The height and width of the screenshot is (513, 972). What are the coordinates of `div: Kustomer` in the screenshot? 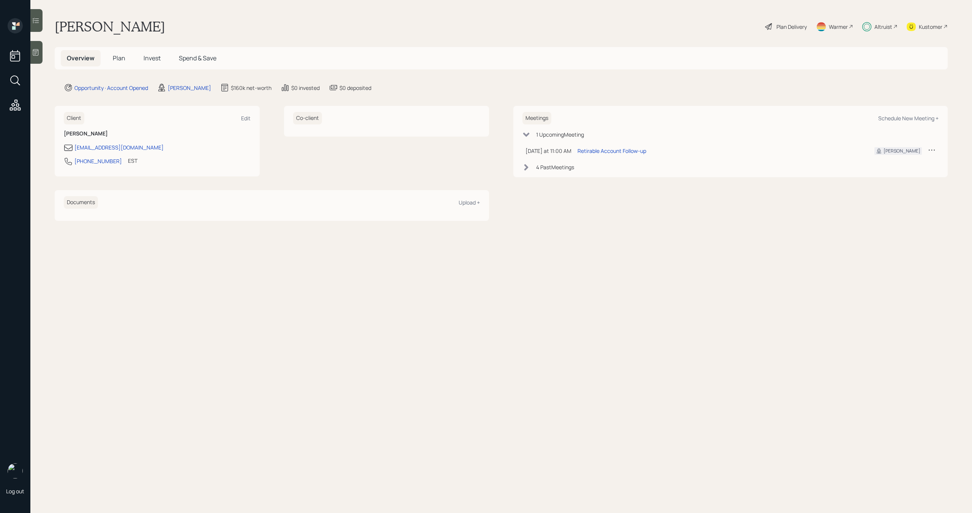 It's located at (931, 27).